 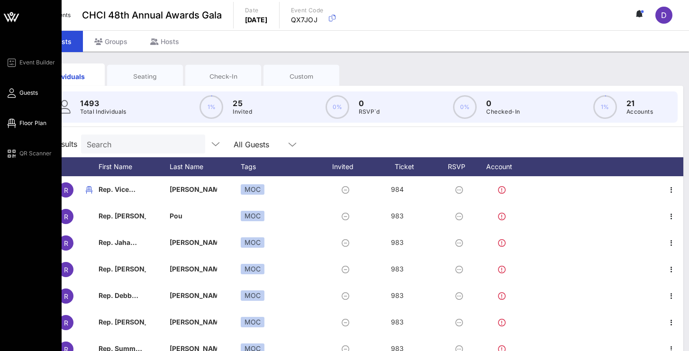 I want to click on p: Total Individuals, so click(x=103, y=112).